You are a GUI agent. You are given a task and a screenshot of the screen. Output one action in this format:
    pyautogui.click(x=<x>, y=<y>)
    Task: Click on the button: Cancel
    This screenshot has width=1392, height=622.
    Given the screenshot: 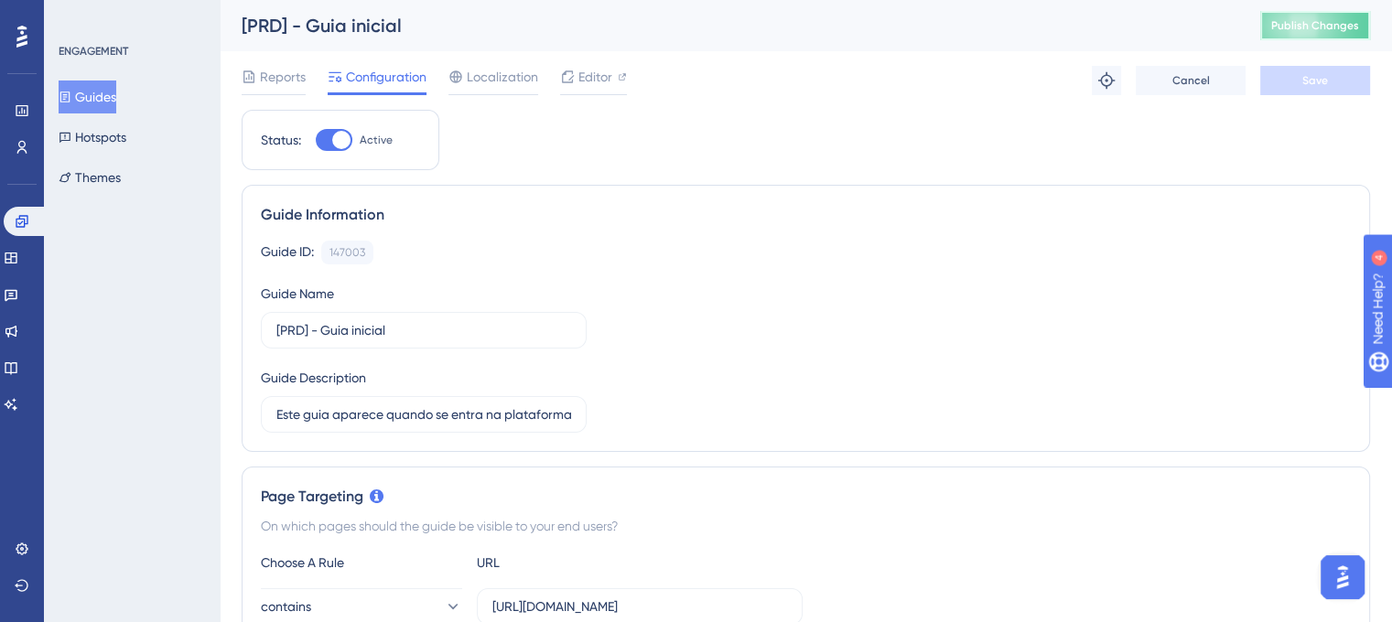 What is the action you would take?
    pyautogui.click(x=1191, y=81)
    